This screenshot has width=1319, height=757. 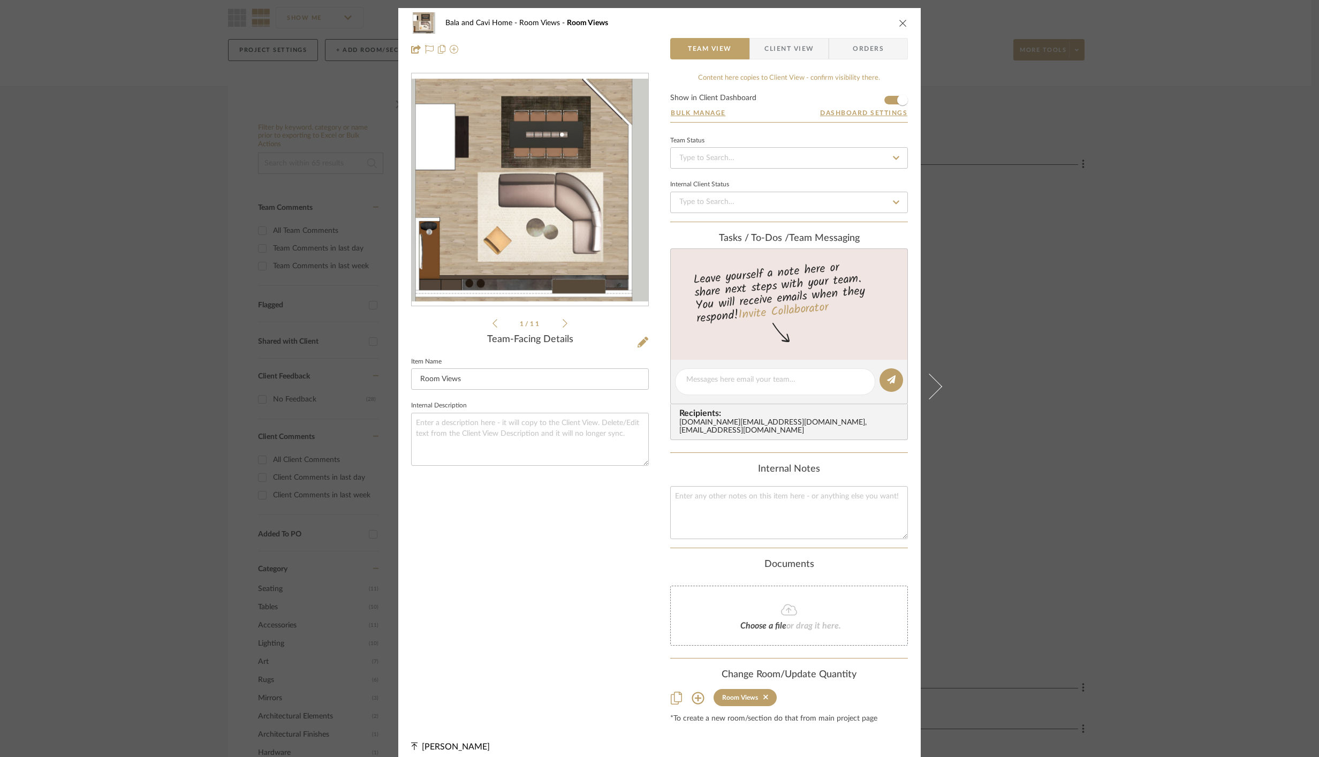 What do you see at coordinates (530, 190) in the screenshot?
I see `div: 0` at bounding box center [530, 190].